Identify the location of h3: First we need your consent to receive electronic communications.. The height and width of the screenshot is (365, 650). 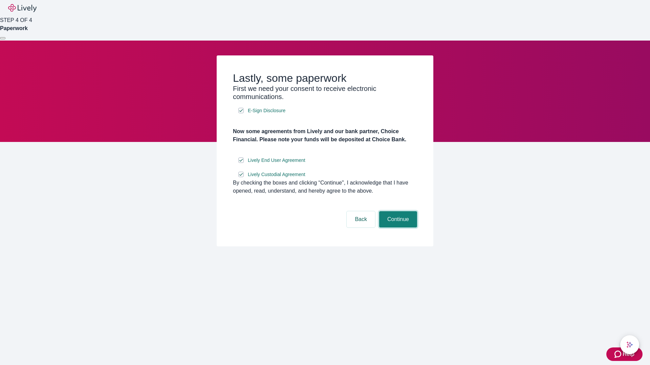
(325, 93).